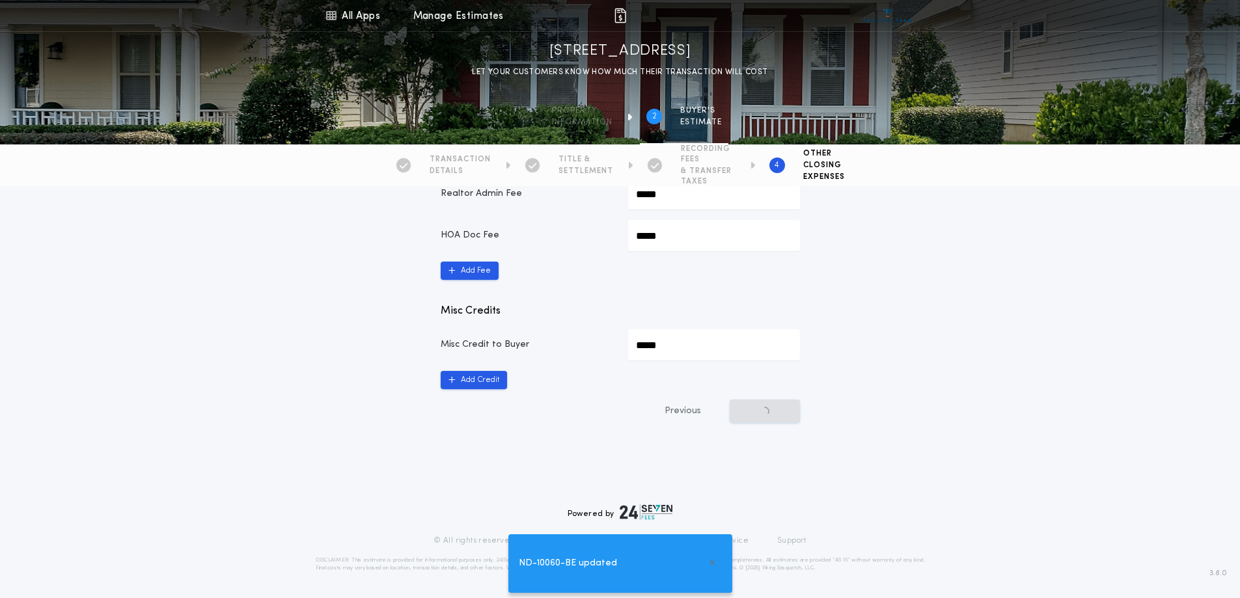  I want to click on span: ESTIMATE, so click(701, 122).